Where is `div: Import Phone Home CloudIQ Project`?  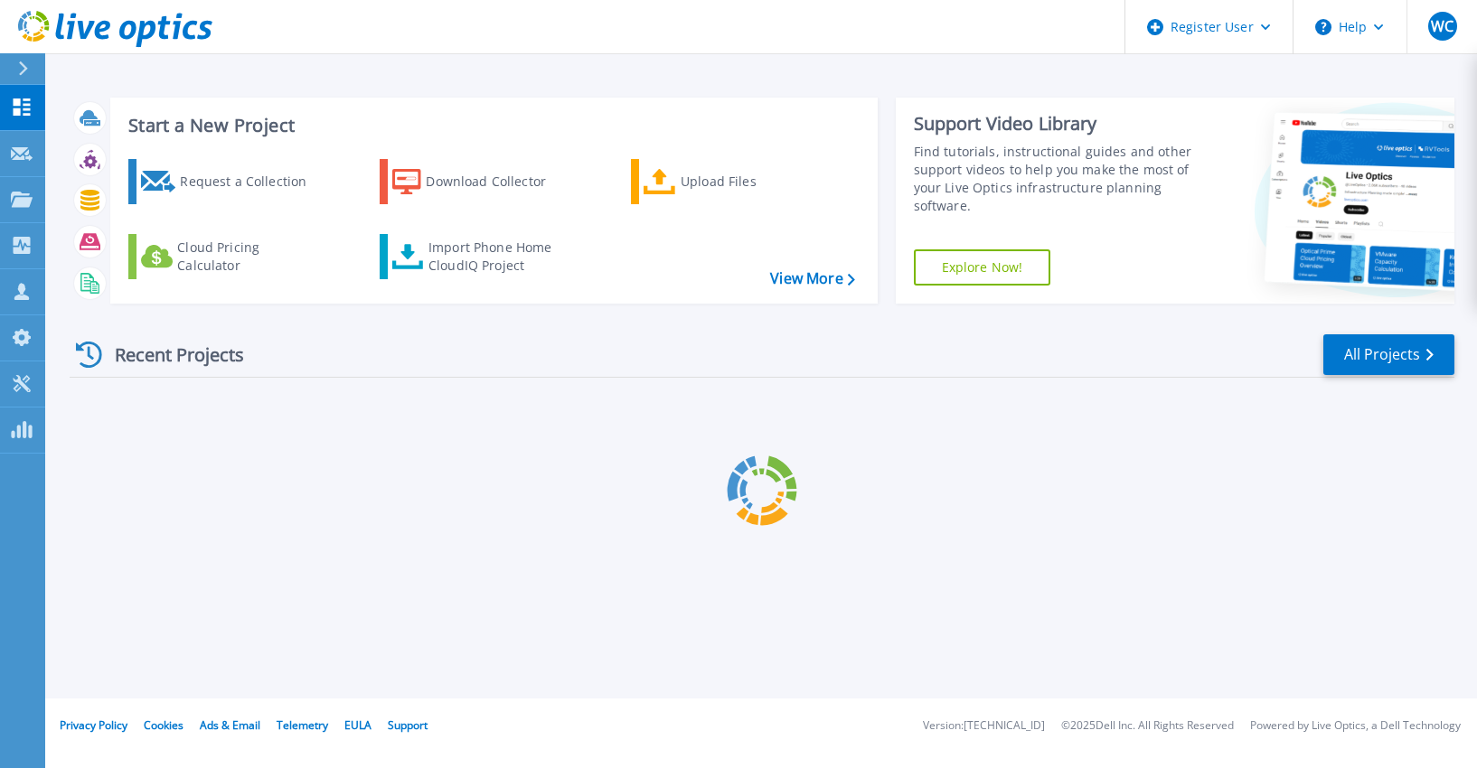
div: Import Phone Home CloudIQ Project is located at coordinates (499, 257).